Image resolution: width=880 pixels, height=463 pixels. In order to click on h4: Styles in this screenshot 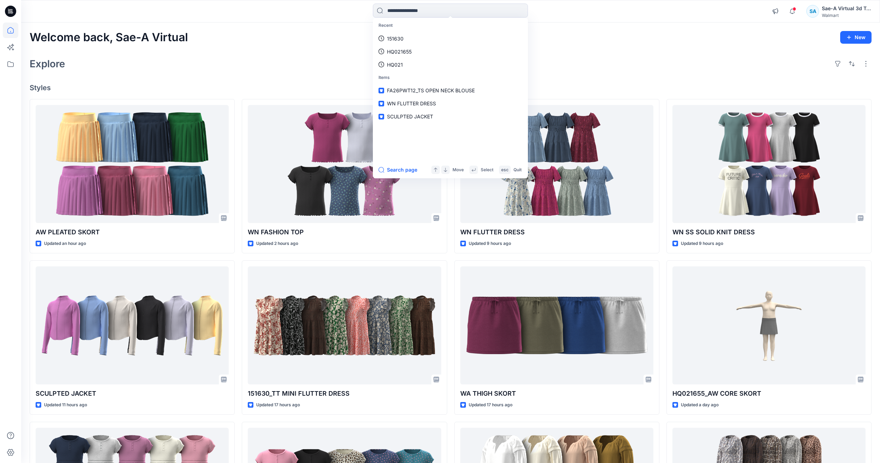, I will do `click(450, 88)`.